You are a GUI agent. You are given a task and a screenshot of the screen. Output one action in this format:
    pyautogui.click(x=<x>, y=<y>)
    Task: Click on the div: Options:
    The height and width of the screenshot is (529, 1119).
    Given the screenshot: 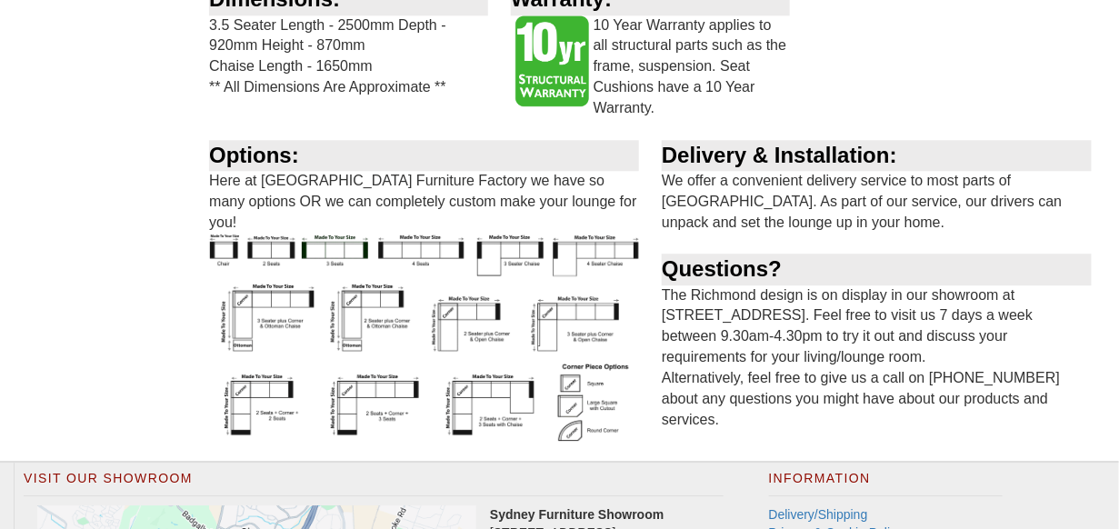 What is the action you would take?
    pyautogui.click(x=423, y=155)
    